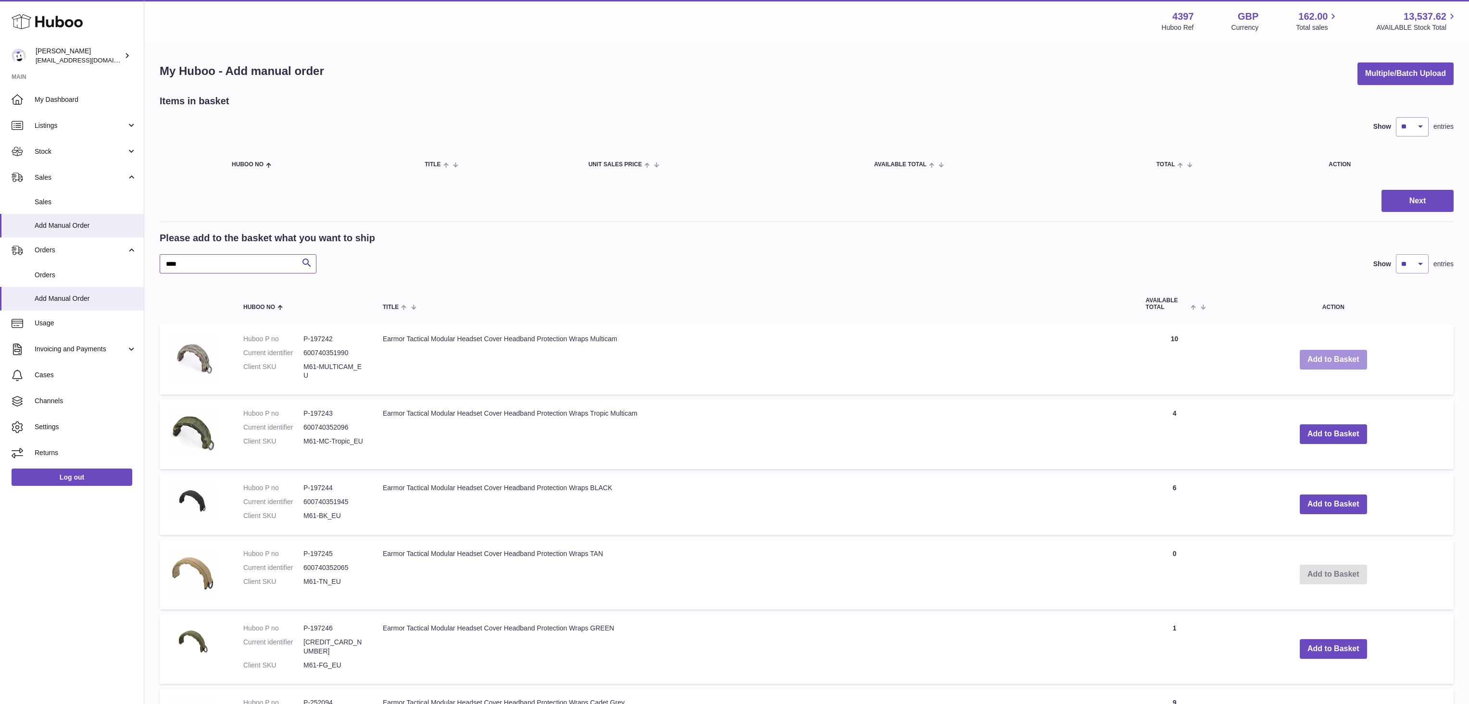  Describe the element at coordinates (333, 414) in the screenshot. I see `dd: P-197243` at that location.